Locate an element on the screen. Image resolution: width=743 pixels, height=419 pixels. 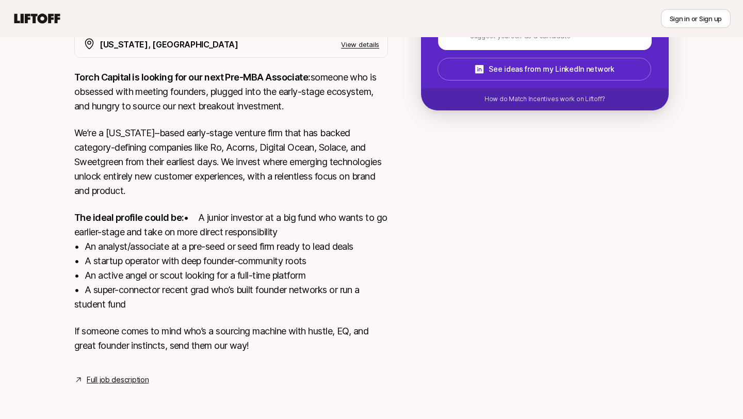
button: See ideas from my LinkedIn network is located at coordinates (545, 69).